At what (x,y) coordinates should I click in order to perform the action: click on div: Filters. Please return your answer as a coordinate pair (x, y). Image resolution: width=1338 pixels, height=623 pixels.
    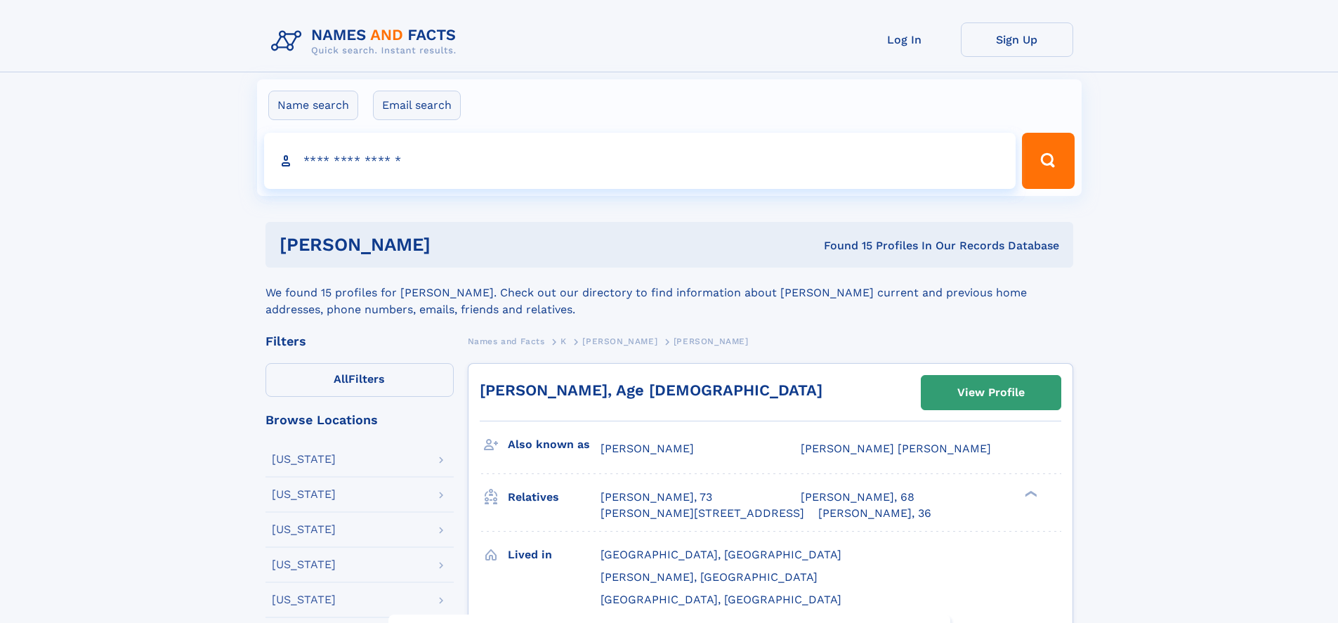
    Looking at the image, I should click on (360, 341).